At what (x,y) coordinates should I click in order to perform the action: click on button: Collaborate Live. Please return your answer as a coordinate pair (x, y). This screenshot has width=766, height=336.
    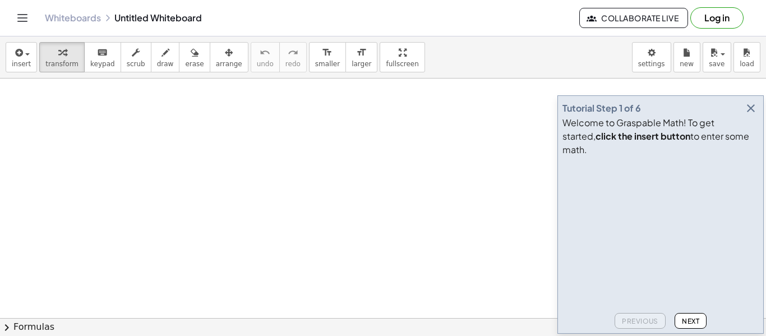
    Looking at the image, I should click on (634, 18).